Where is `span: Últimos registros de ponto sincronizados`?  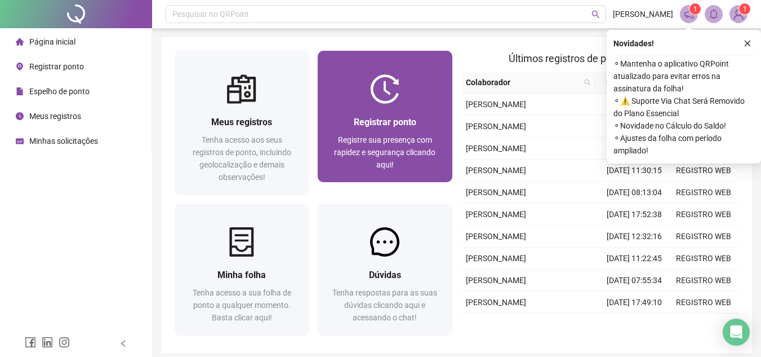
span: Últimos registros de ponto sincronizados is located at coordinates (599, 58).